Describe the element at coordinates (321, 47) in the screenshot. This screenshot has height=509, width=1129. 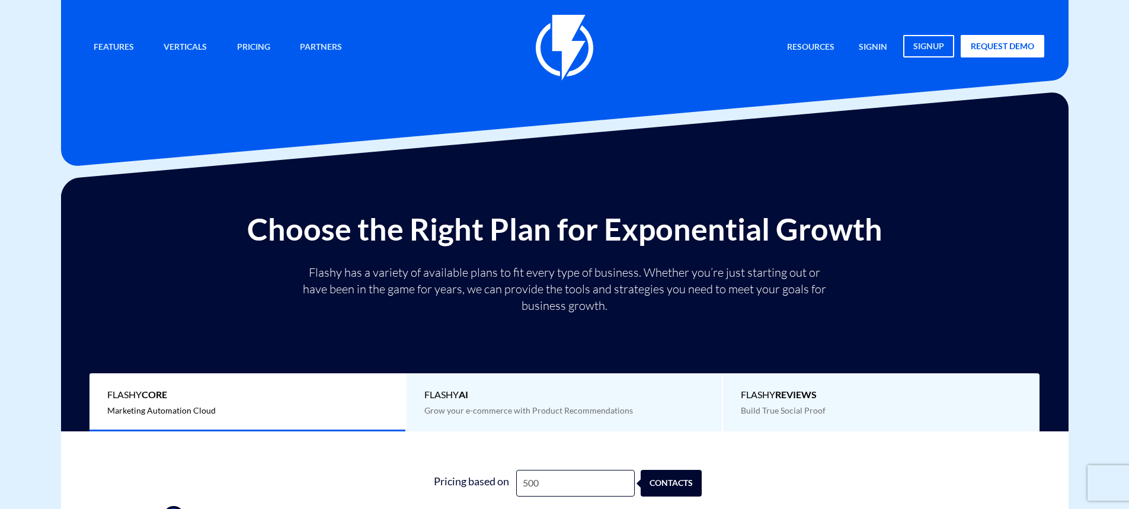
I see `a: Partners` at that location.